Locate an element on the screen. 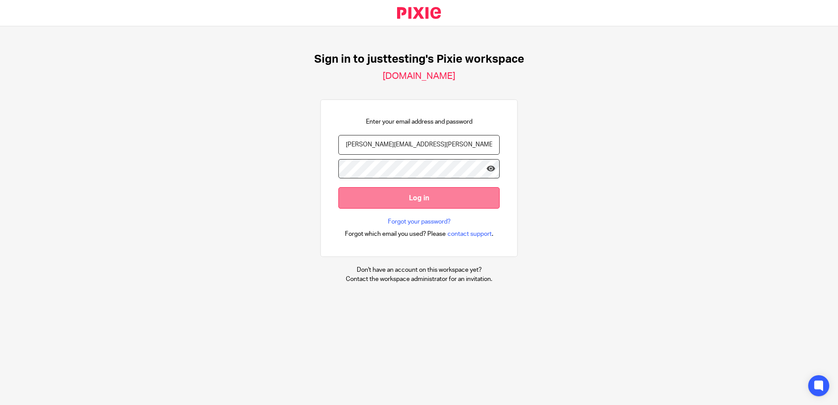 The width and height of the screenshot is (838, 405). p: Don't have an account on this workspace yet? is located at coordinates (419, 270).